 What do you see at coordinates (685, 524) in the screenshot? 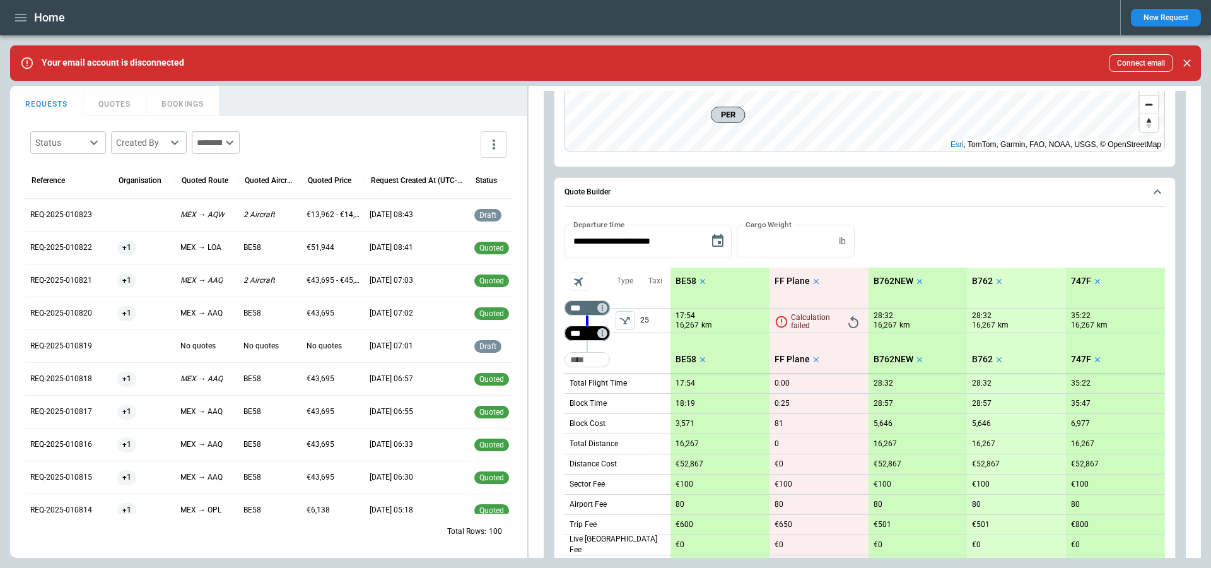
I see `p: €600` at bounding box center [685, 524].